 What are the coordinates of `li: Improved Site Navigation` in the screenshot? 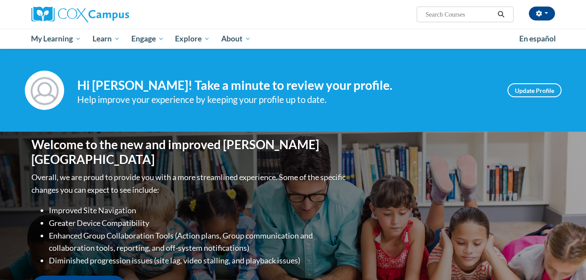 It's located at (198, 210).